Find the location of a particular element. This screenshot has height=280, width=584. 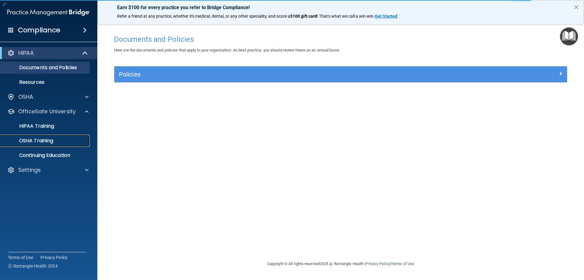

p: HIPAA is located at coordinates (26, 53).